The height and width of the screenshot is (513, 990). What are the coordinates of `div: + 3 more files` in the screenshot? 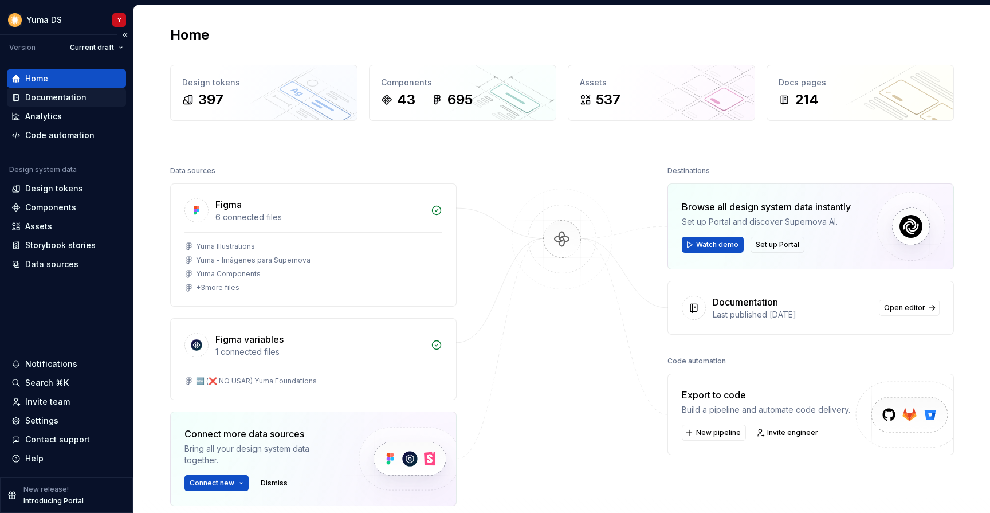 It's located at (218, 288).